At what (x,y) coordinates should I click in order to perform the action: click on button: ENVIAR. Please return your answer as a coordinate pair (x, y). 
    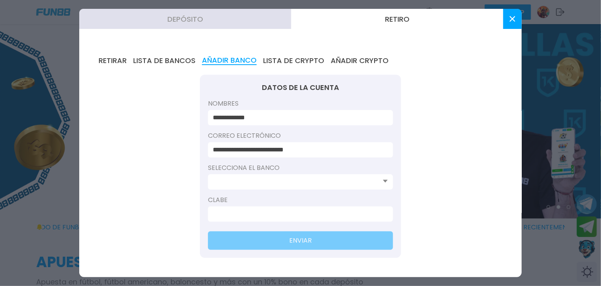
    Looking at the image, I should click on (300, 241).